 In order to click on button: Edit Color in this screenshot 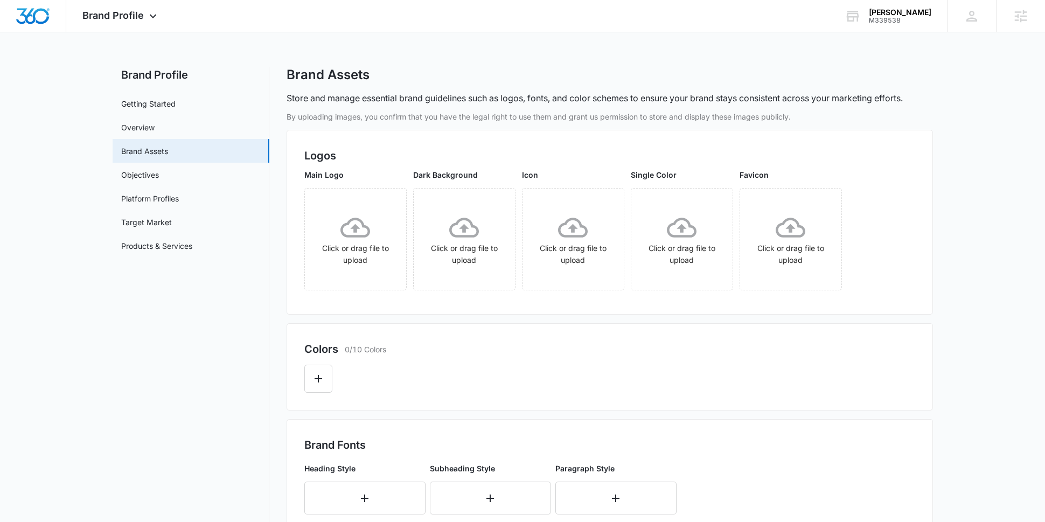, I will do `click(318, 379)`.